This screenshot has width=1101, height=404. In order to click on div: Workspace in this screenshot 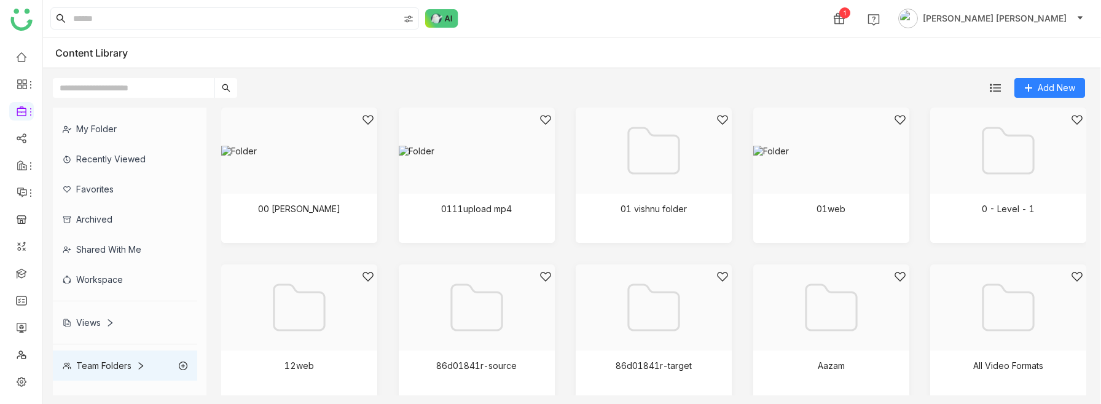, I will do `click(125, 279)`.